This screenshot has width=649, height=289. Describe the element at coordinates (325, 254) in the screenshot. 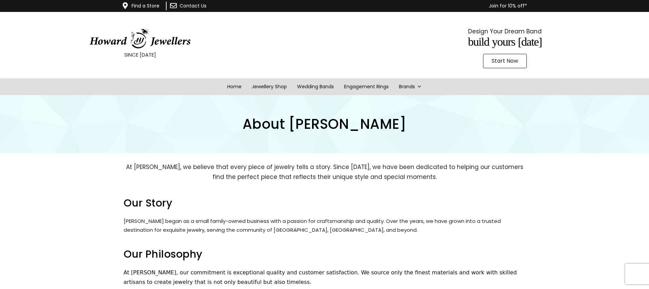

I see `h2: Our Philosophy` at that location.